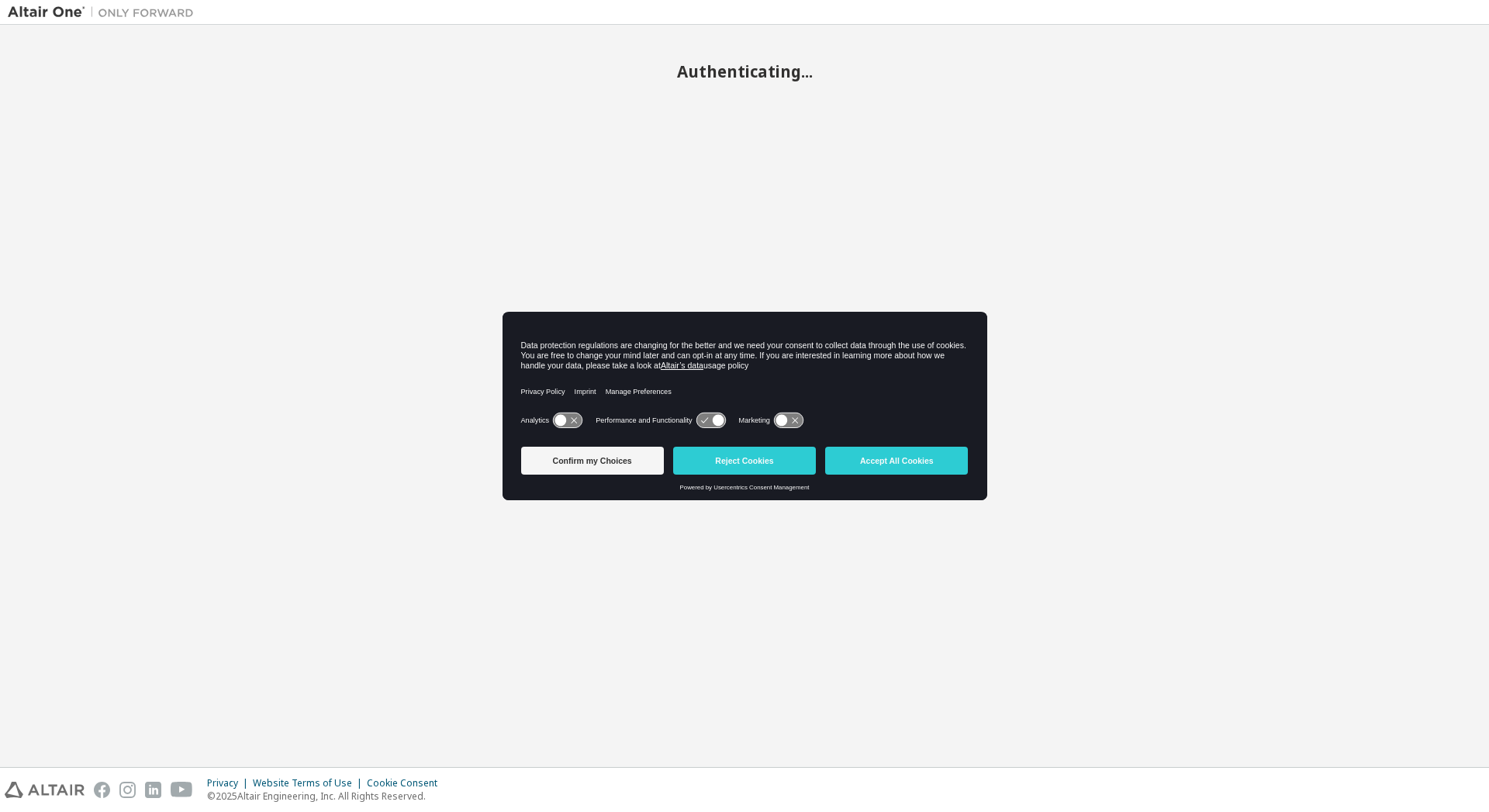 Image resolution: width=1489 pixels, height=812 pixels. I want to click on div: Privacy, so click(229, 783).